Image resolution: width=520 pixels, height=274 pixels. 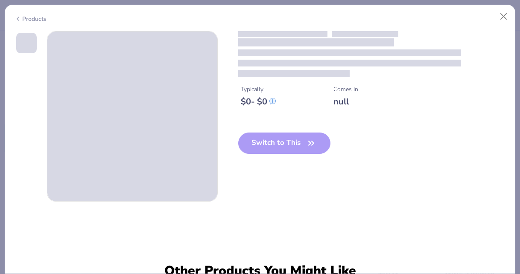 What do you see at coordinates (258, 102) in the screenshot?
I see `div: $ 0 - $ 0` at bounding box center [258, 102].